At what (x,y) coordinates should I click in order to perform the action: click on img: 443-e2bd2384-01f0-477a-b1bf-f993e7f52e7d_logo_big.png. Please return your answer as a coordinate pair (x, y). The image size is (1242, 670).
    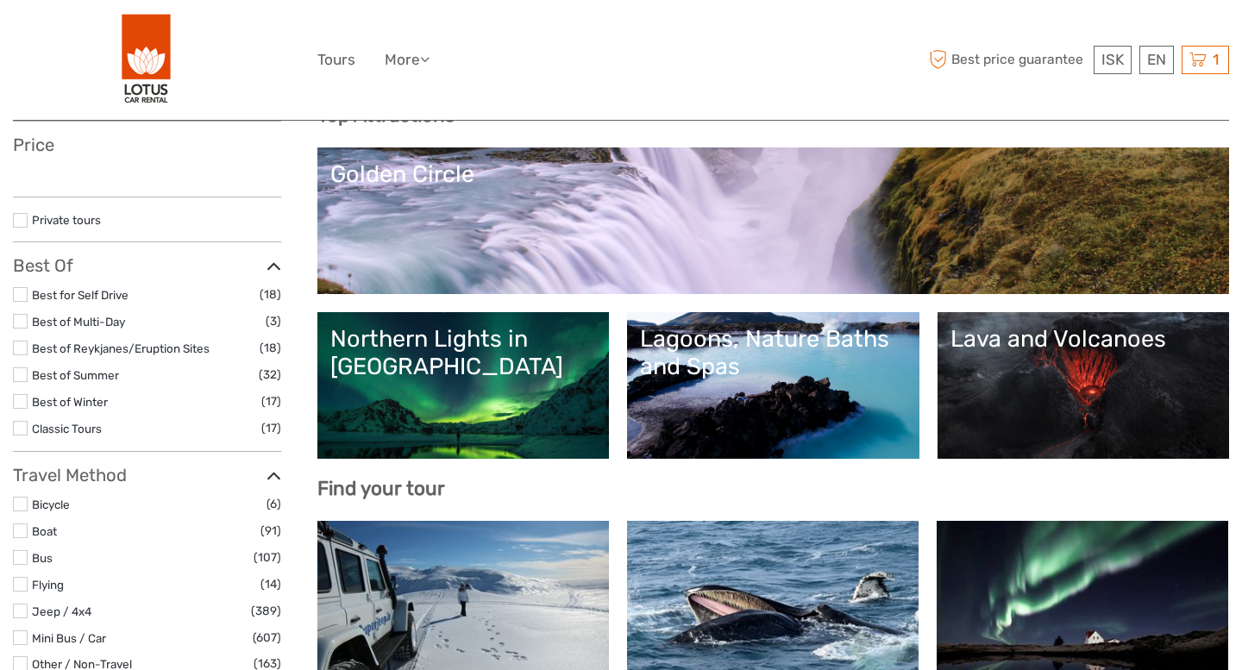
    Looking at the image, I should click on (147, 60).